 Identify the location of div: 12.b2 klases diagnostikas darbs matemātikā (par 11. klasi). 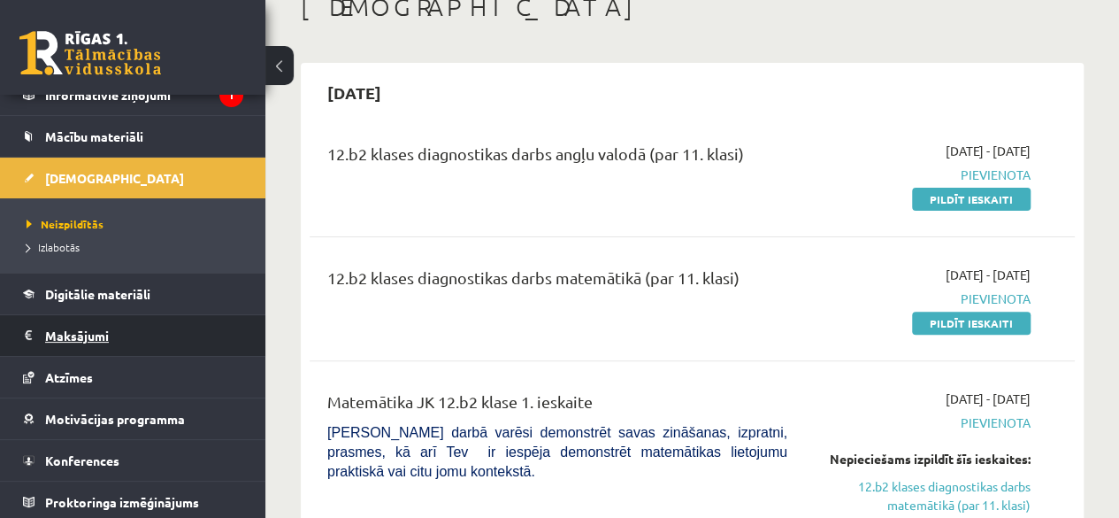
(557, 281).